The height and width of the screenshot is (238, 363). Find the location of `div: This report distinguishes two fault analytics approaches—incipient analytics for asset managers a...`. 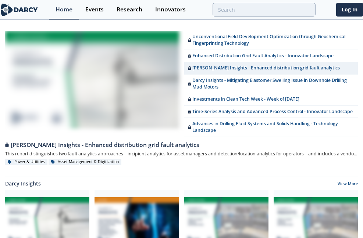

div: This report distinguishes two fault analytics approaches—incipient analytics for asset managers a... is located at coordinates (181, 154).